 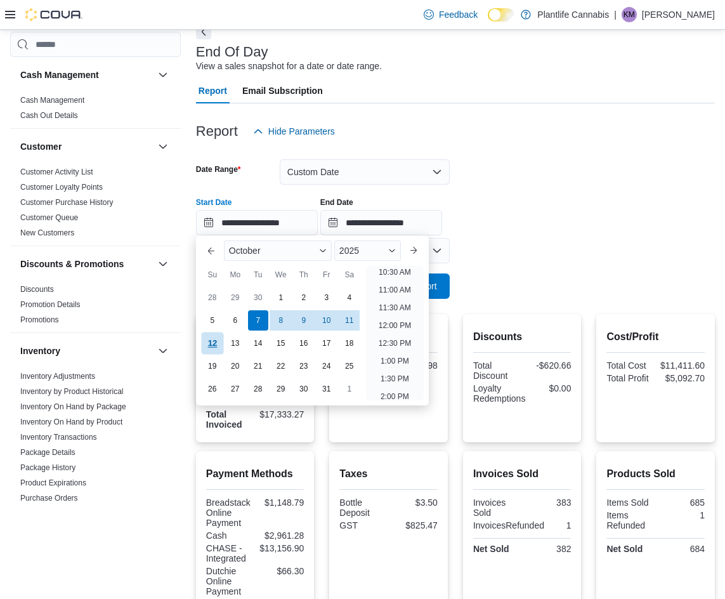 I want to click on img: Cova, so click(x=54, y=15).